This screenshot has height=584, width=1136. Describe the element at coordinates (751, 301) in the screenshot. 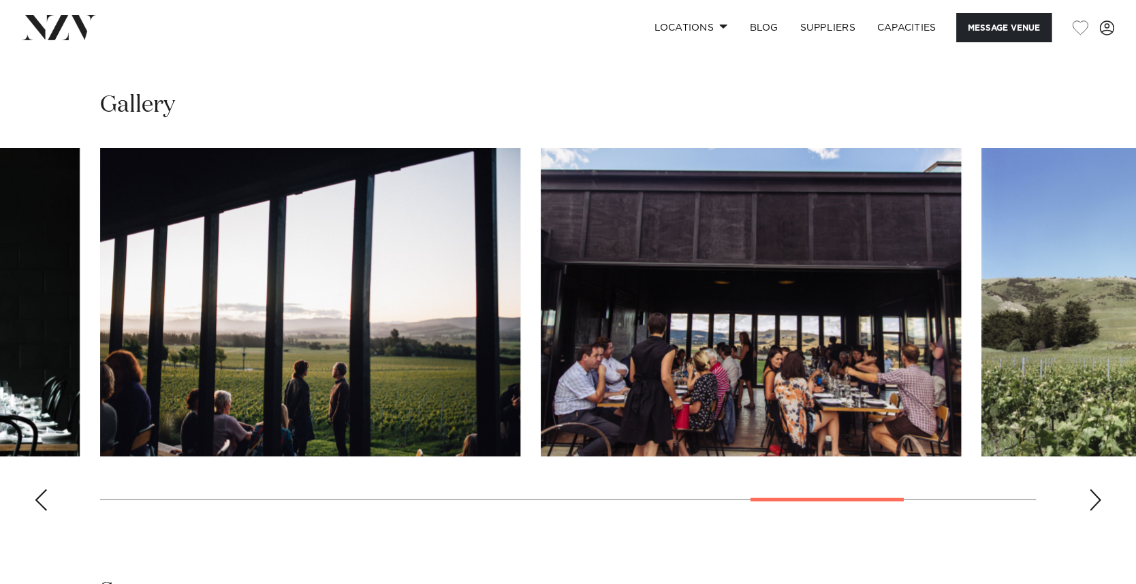

I see `swiper-slide: 11 / 13` at that location.